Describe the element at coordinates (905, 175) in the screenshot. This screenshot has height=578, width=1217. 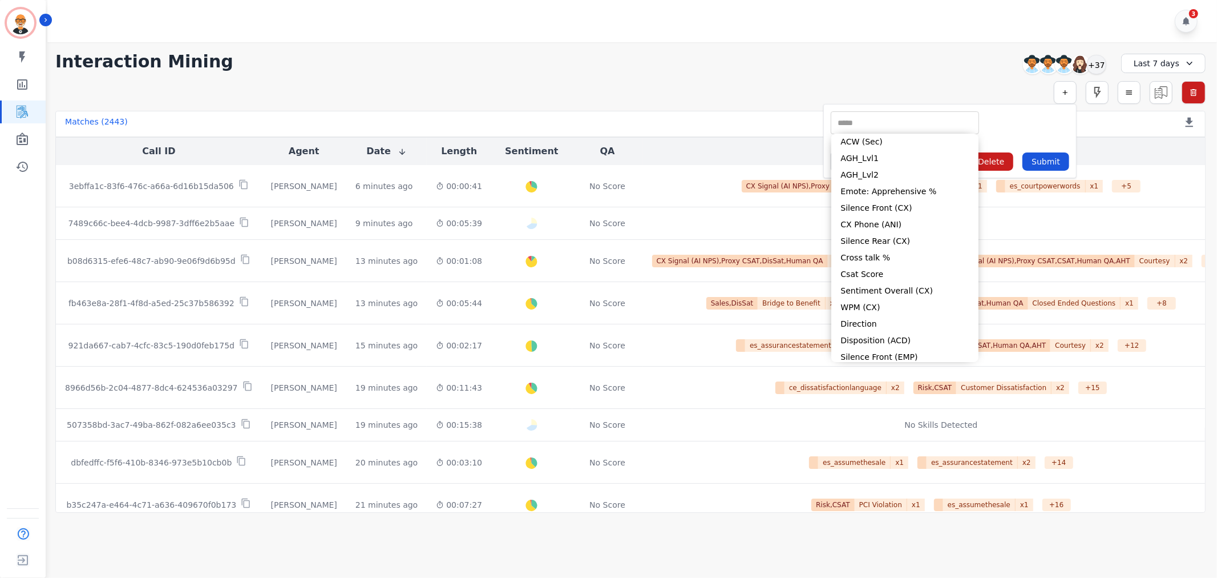
I see `li: AGH_Lvl2` at that location.